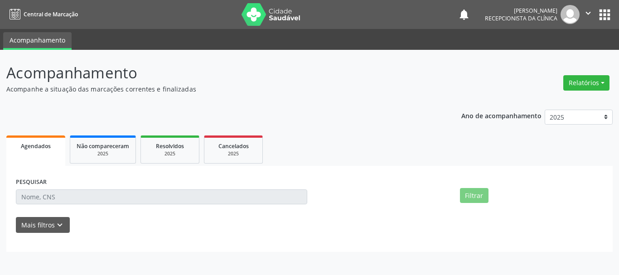 The image size is (619, 275). Describe the element at coordinates (31, 182) in the screenshot. I see `label: PESQUISAR` at that location.